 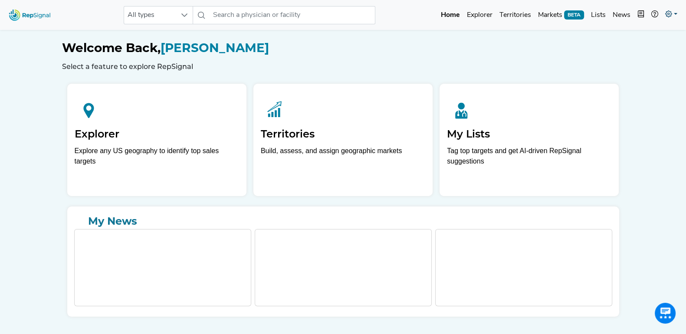 I want to click on input: Search a physician or facility, so click(x=293, y=15).